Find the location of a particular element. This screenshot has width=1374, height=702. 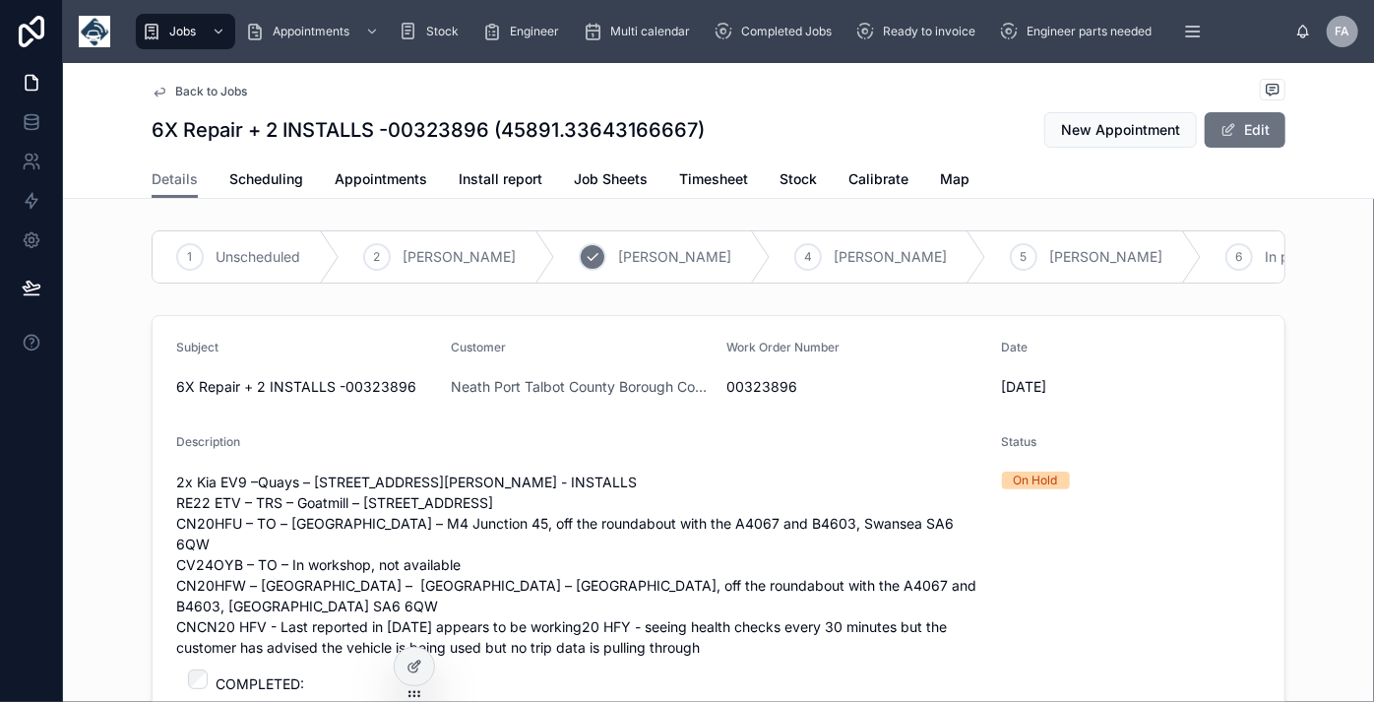

div: scrollable content is located at coordinates (711, 32).